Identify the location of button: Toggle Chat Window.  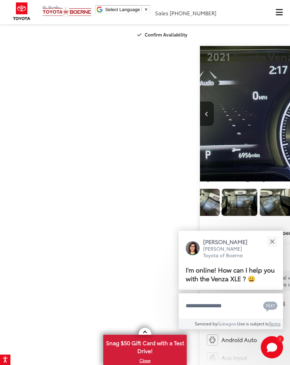
(272, 348).